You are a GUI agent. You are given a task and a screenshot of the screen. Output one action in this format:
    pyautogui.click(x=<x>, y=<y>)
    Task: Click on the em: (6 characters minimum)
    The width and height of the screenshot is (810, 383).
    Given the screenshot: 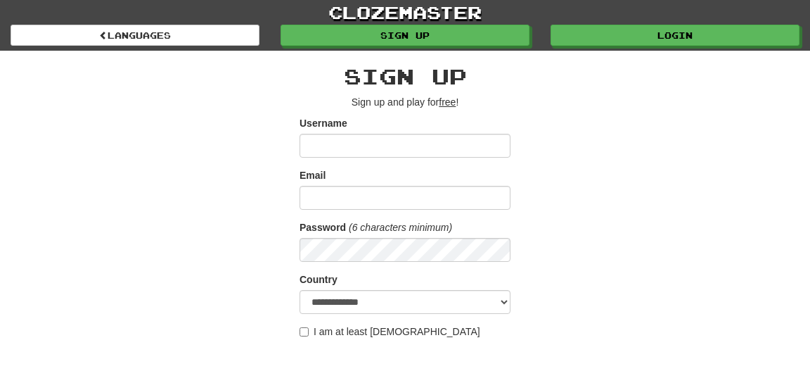 What is the action you would take?
    pyautogui.click(x=400, y=227)
    